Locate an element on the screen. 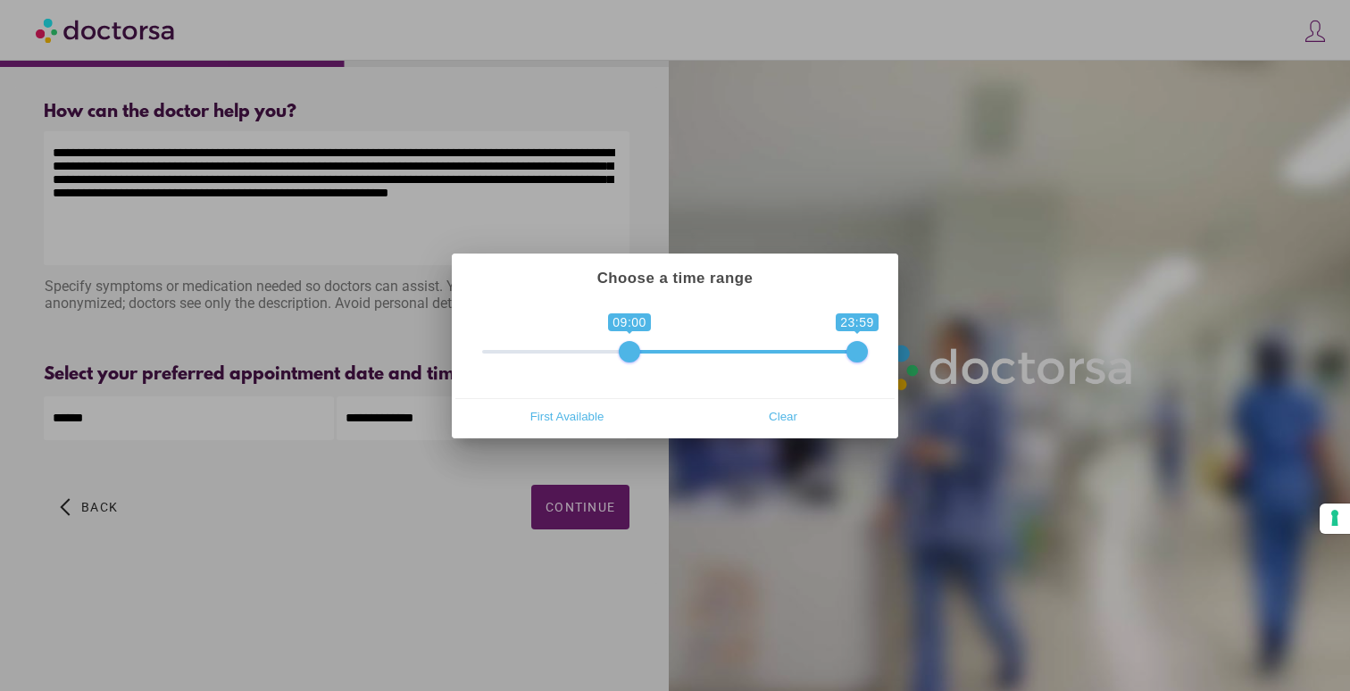  strong: Choose a time range is located at coordinates (675, 278).